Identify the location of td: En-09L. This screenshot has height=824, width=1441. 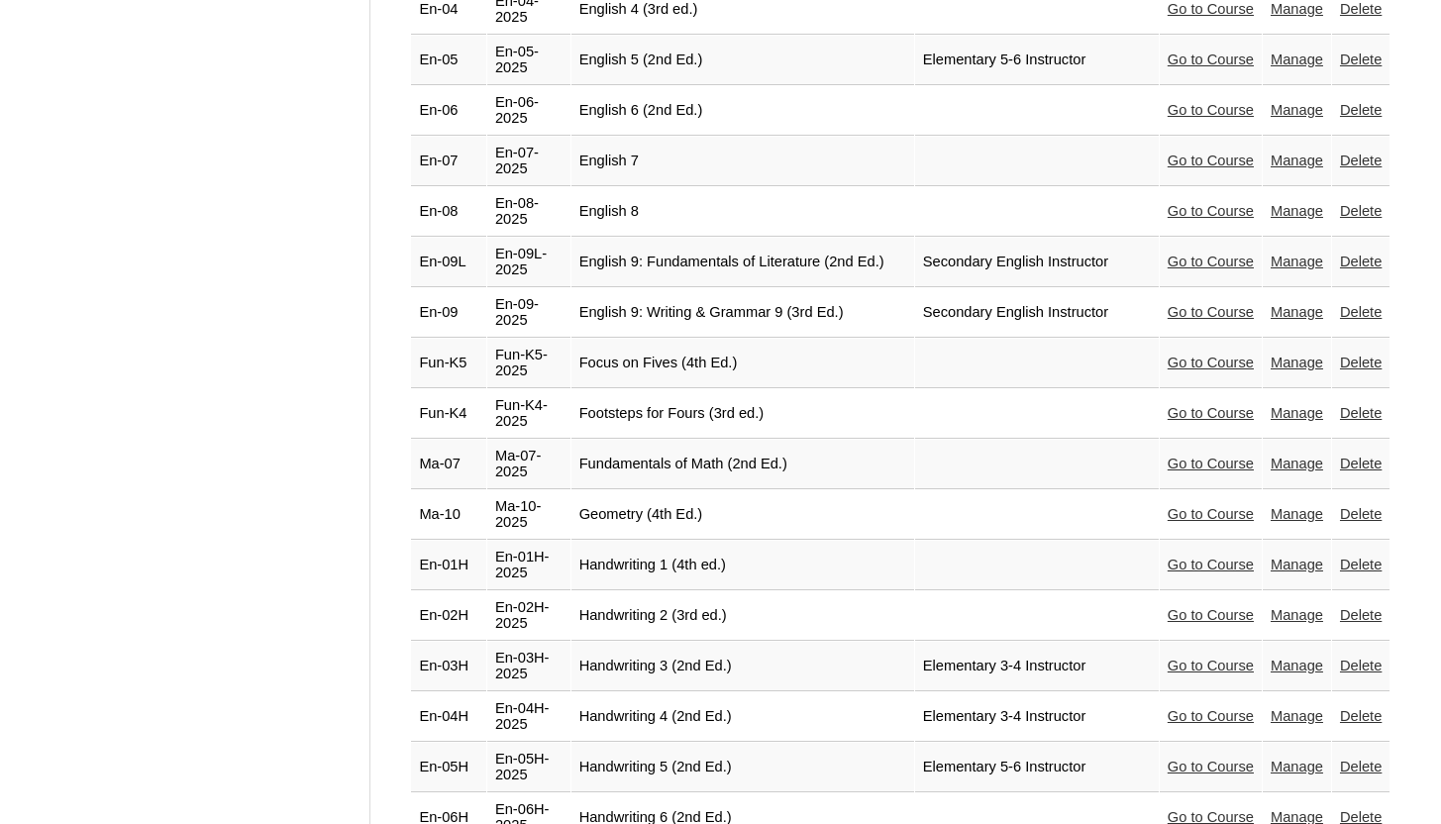
(449, 263).